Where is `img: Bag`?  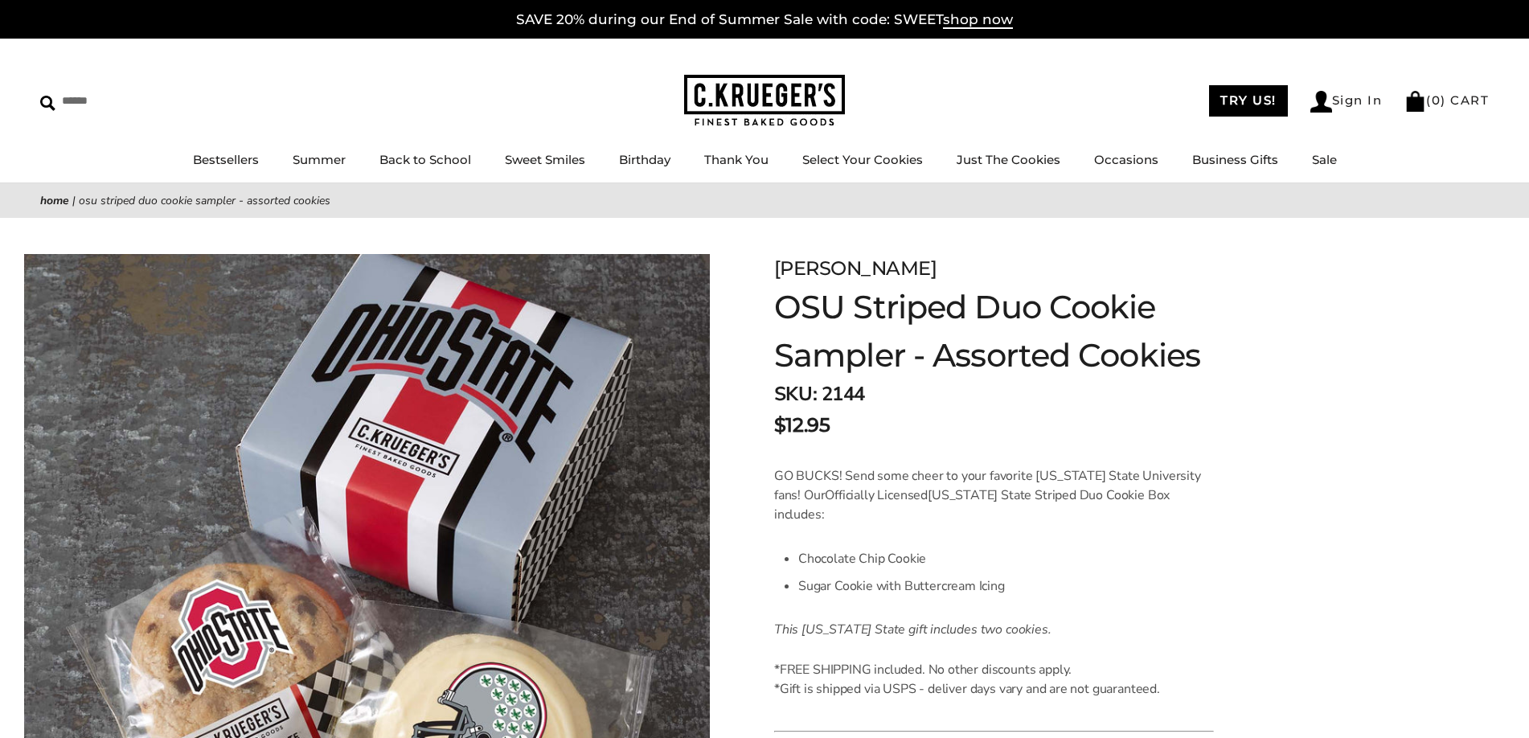
img: Bag is located at coordinates (1415, 101).